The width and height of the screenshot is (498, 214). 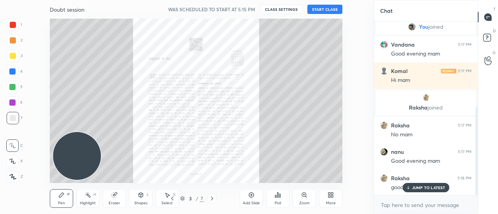 What do you see at coordinates (494, 31) in the screenshot?
I see `p: D` at bounding box center [494, 31].